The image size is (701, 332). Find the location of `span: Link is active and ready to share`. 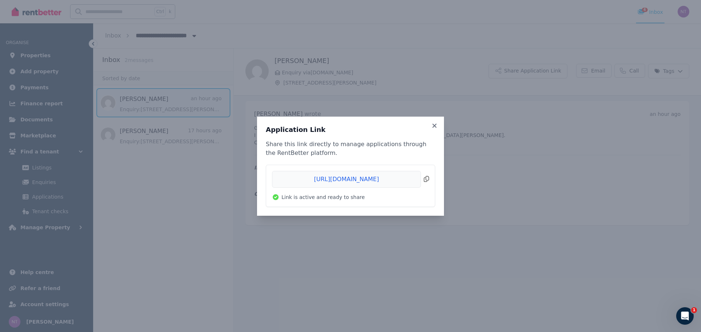

span: Link is active and ready to share is located at coordinates (323, 197).